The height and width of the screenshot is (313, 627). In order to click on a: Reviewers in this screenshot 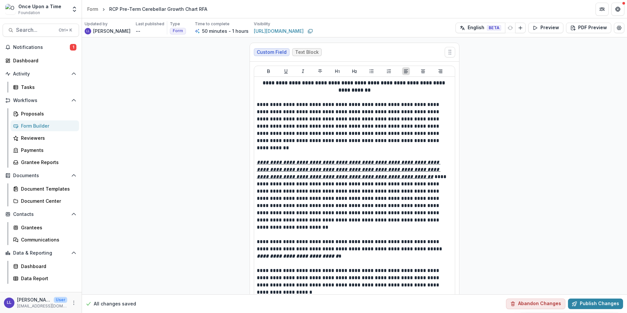, I will do `click(45, 138)`.